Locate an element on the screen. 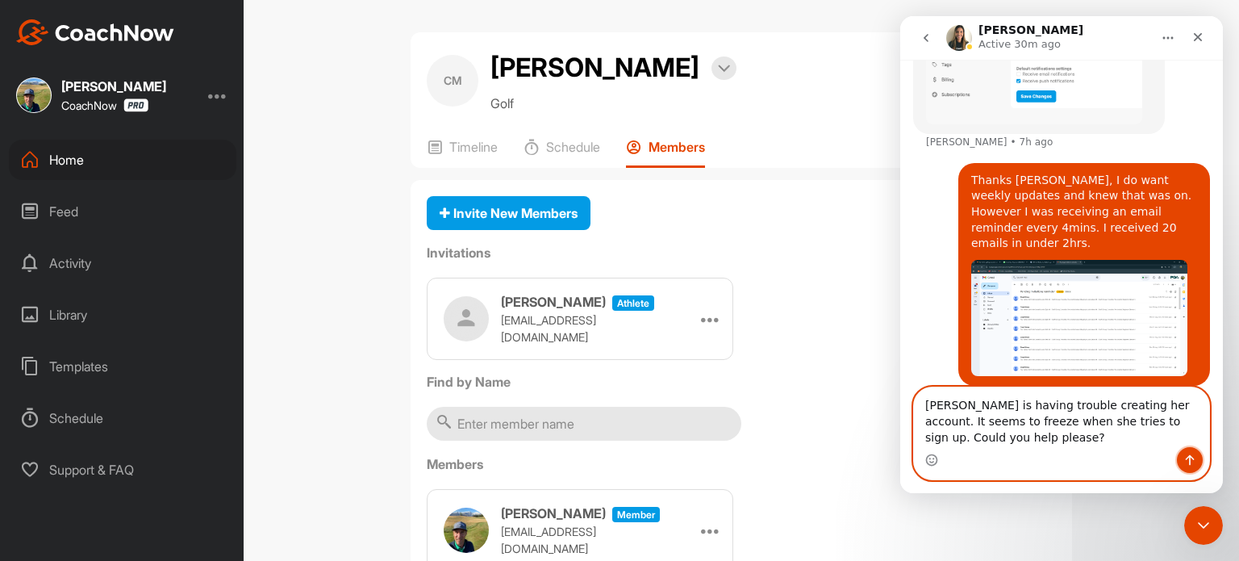 This screenshot has height=561, width=1239. p: Timeline is located at coordinates (474, 147).